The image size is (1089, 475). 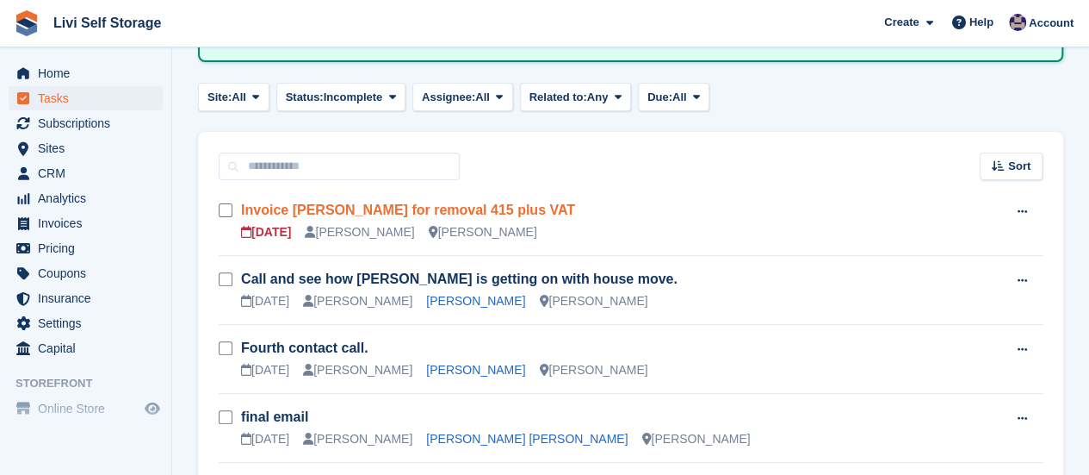 What do you see at coordinates (152, 408) in the screenshot?
I see `a: Preview store` at bounding box center [152, 408].